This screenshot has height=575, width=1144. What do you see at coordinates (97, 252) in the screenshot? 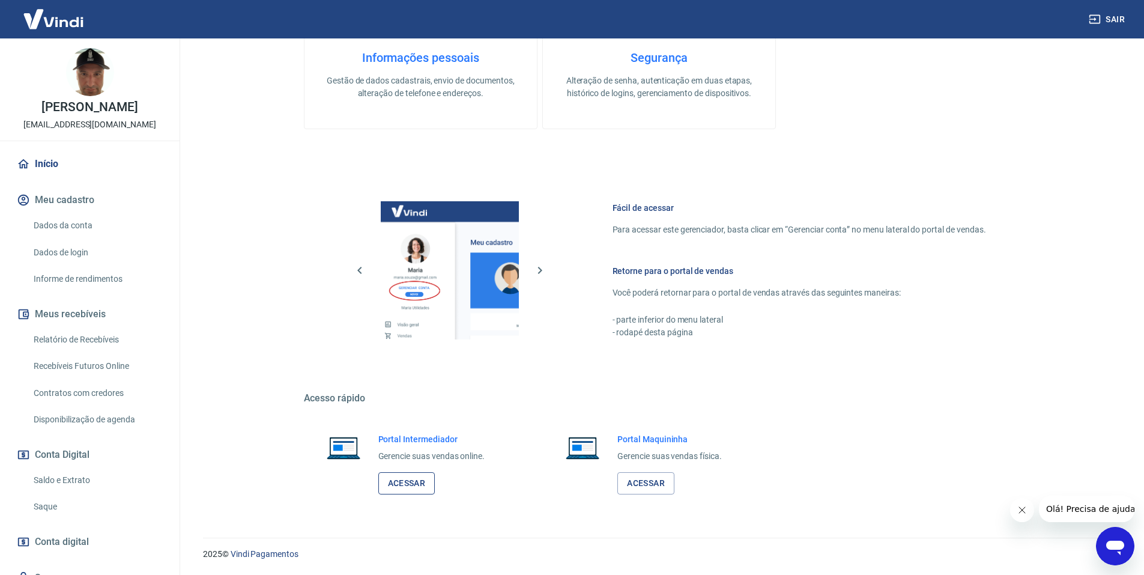
I see `a: Dados de login` at bounding box center [97, 252].